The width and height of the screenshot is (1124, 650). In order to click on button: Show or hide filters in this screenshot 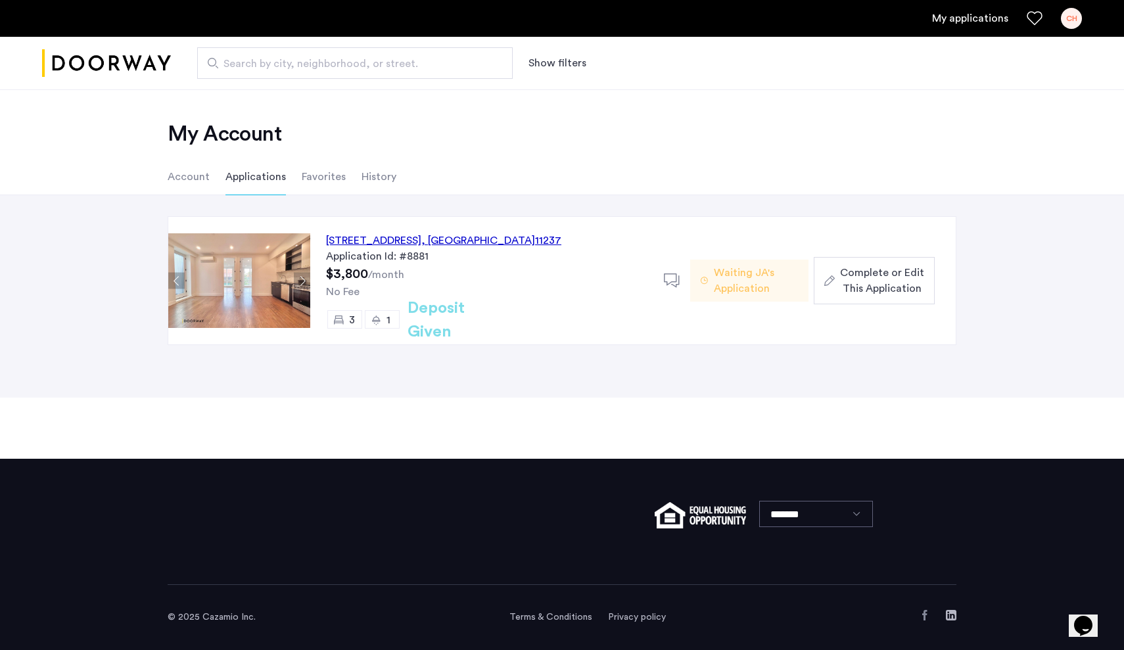, I will do `click(557, 63)`.